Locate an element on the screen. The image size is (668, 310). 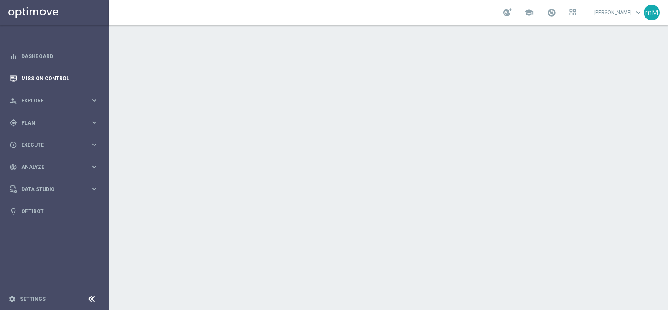
div: Plan is located at coordinates (50, 123).